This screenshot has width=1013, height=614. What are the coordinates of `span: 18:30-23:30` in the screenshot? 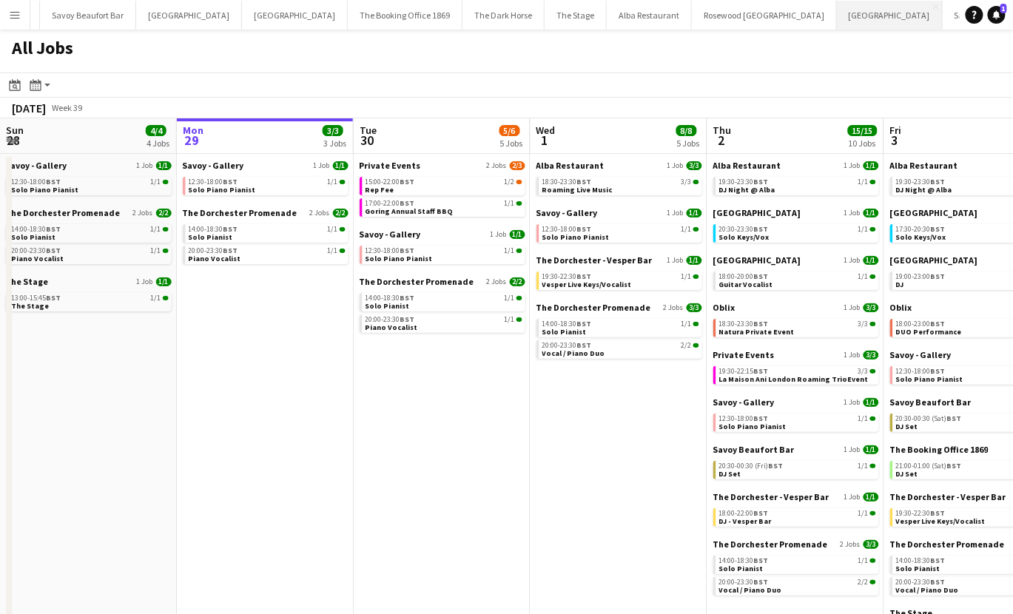 It's located at (744, 324).